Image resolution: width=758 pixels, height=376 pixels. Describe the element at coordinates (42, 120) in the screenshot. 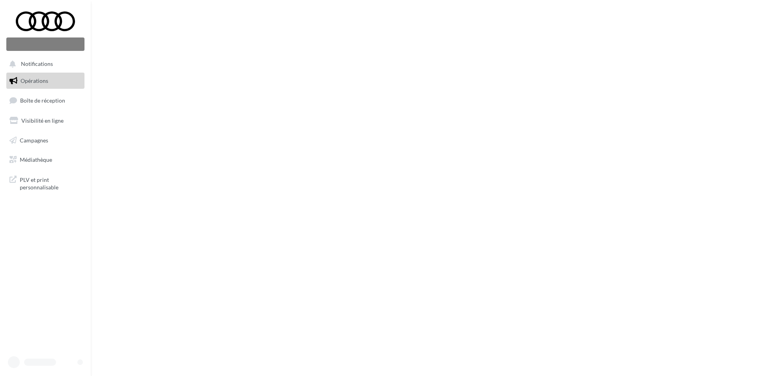

I see `span: Visibilité en ligne` at that location.